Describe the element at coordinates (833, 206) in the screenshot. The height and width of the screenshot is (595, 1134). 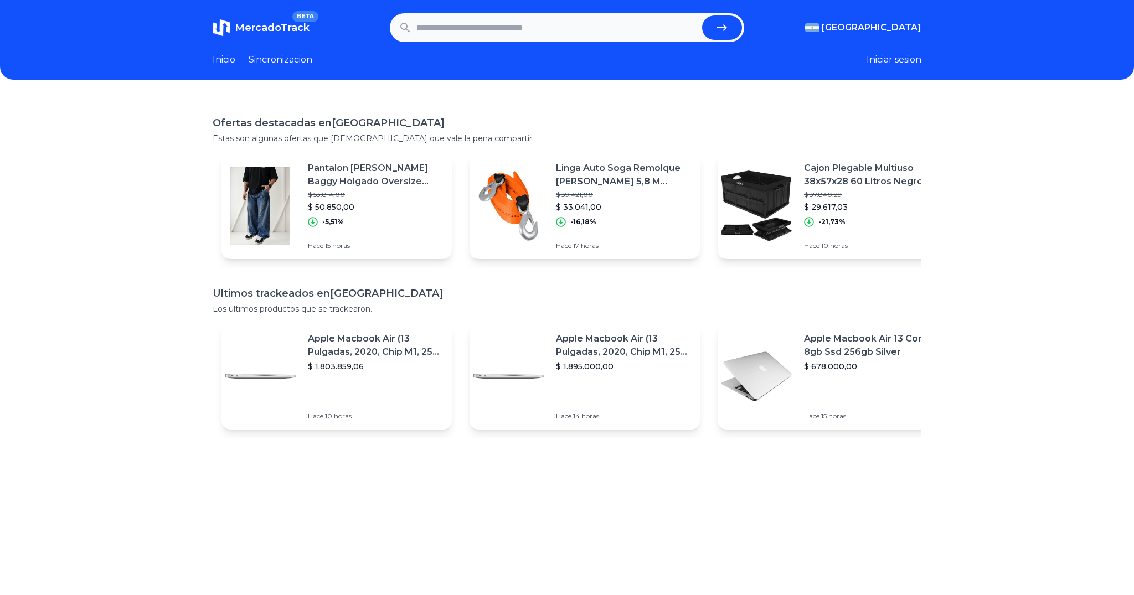
I see `a: Featured imageCajon Plegable Multiuso 38x57x28 60 Litros Negro Plastica Vc$ 37.840,29$ 29.617,03-...` at that location.